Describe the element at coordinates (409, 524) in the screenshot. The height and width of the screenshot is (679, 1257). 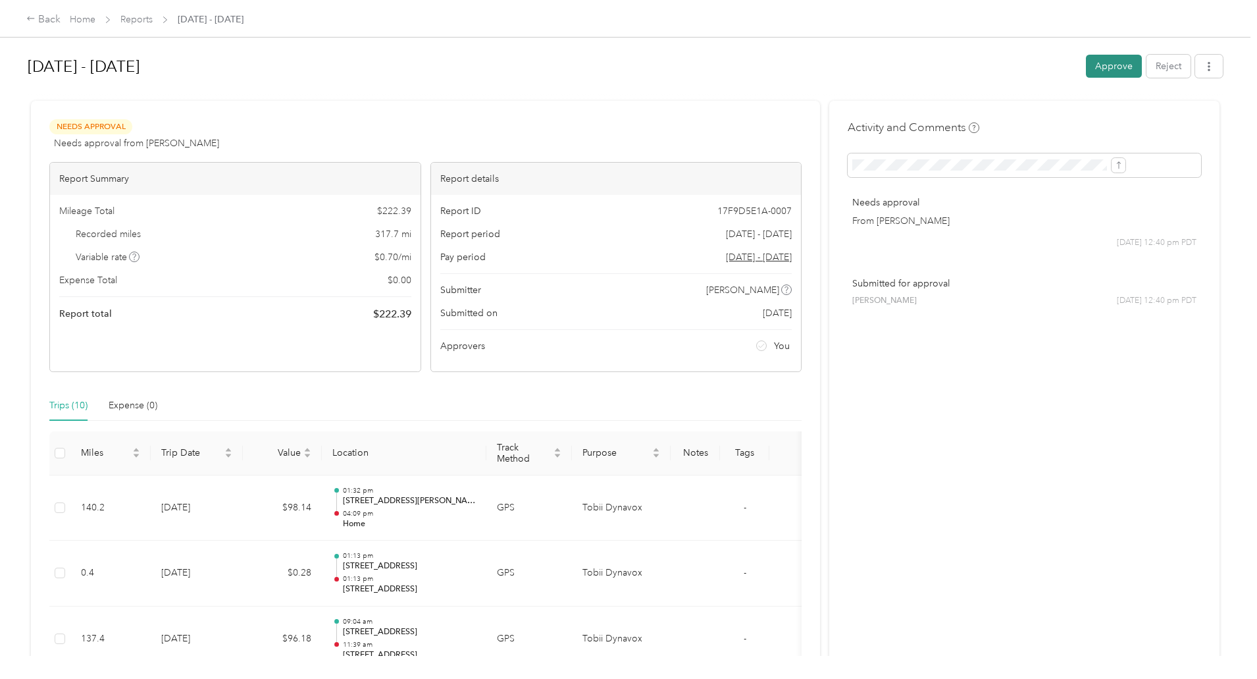
I see `p: Home` at that location.